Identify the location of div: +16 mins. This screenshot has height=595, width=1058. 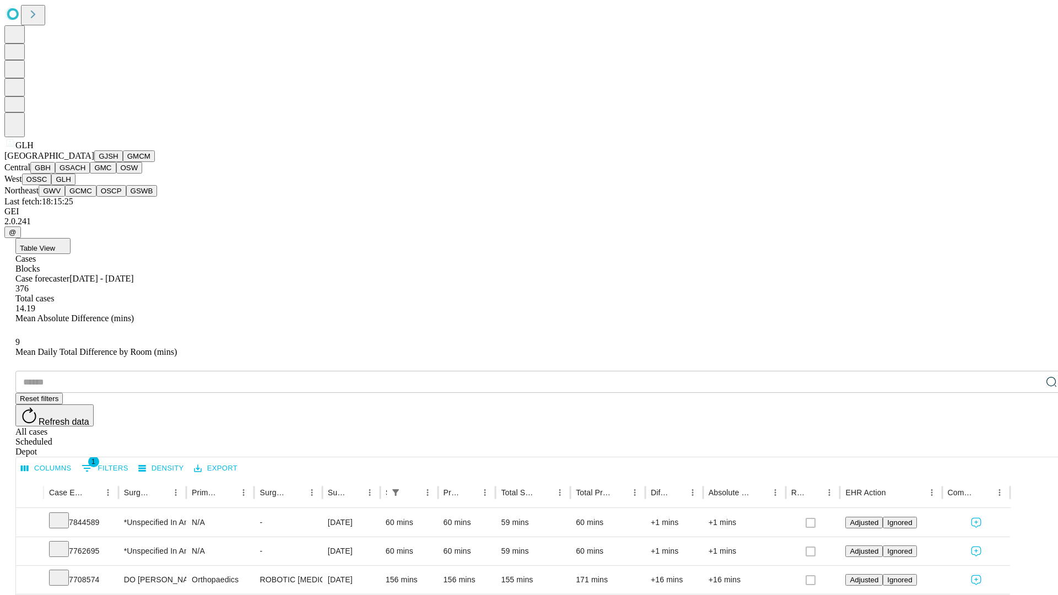
(674, 580).